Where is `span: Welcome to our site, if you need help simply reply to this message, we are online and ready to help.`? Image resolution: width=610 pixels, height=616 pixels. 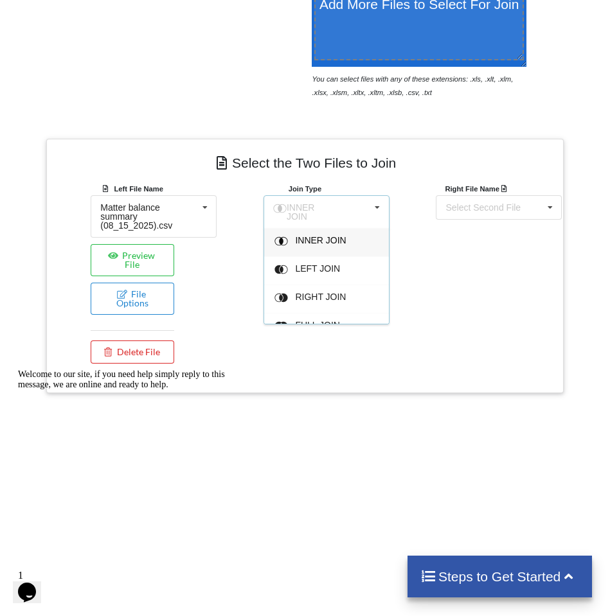 span: Welcome to our site, if you need help simply reply to this message, we are online and ready to help. is located at coordinates (109, 15).